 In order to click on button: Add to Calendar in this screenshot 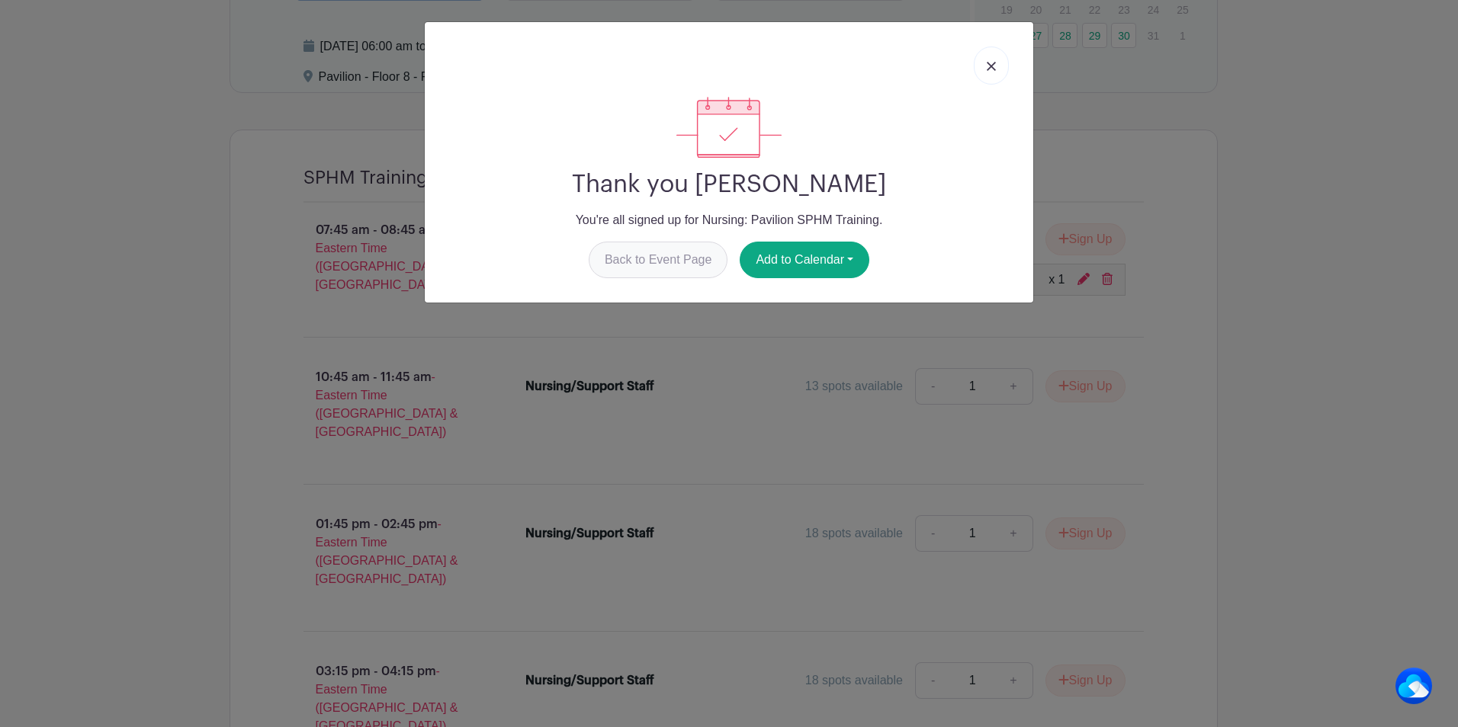, I will do `click(804, 260)`.